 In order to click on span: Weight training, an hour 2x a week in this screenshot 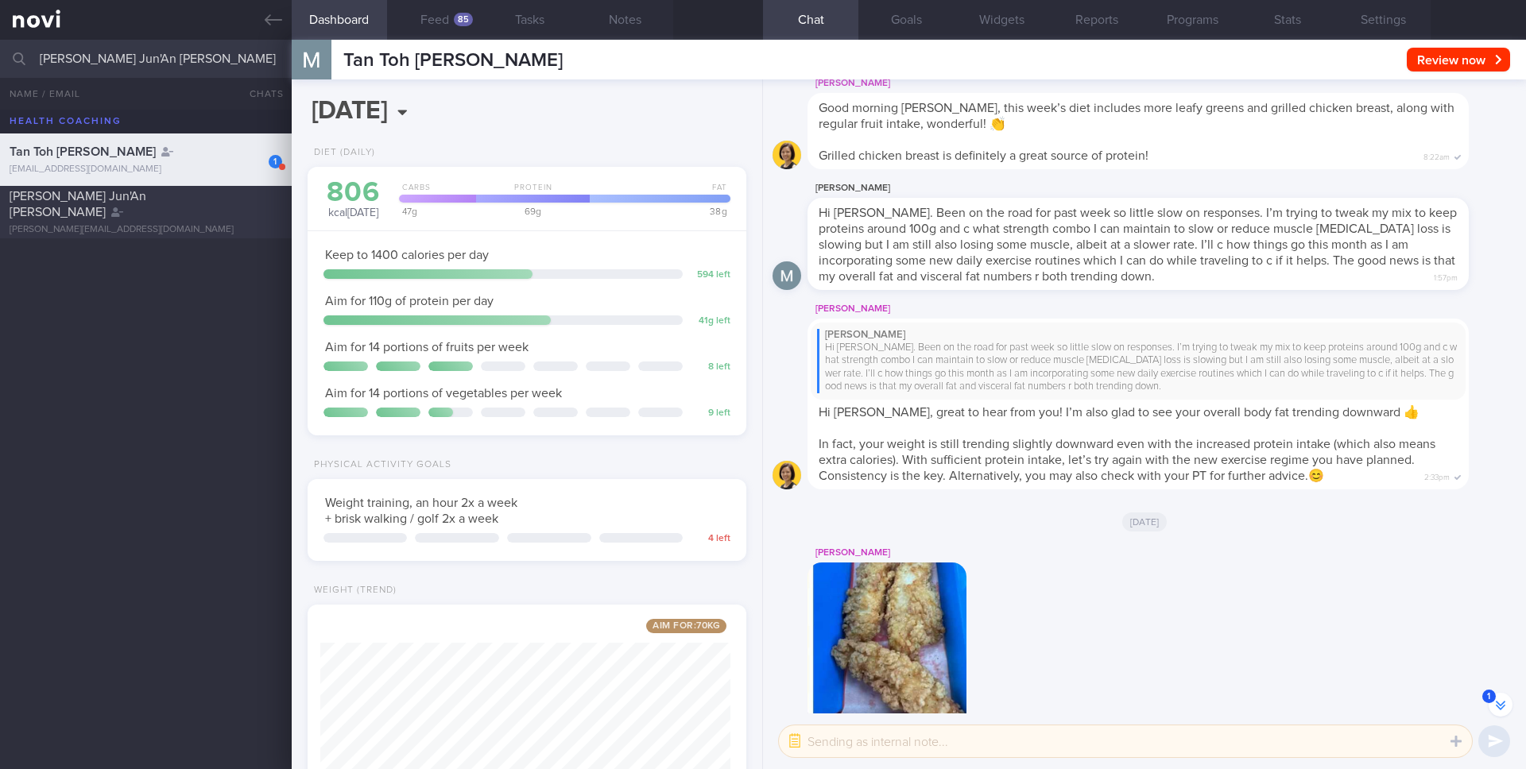, I will do `click(421, 503)`.